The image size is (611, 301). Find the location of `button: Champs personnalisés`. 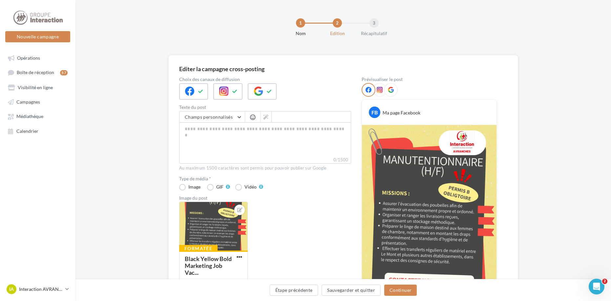

button: Champs personnalisés is located at coordinates (212, 117).